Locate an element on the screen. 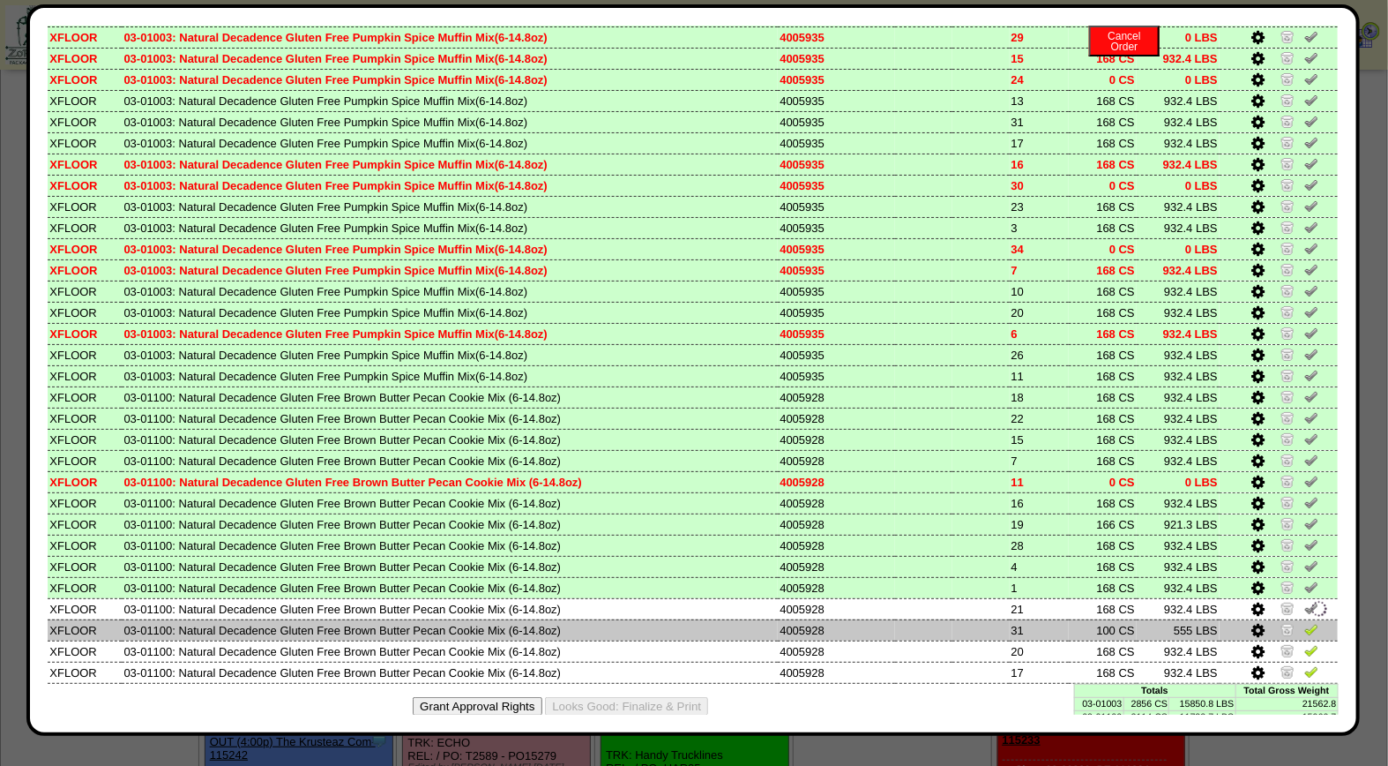 The image size is (1388, 766). td: 10 is located at coordinates (1039, 291).